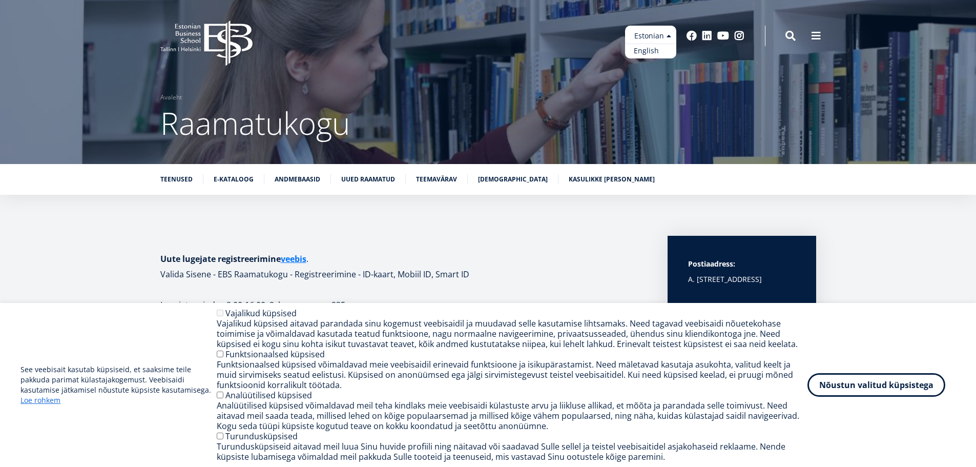  I want to click on label: Turundusküpsised, so click(261, 436).